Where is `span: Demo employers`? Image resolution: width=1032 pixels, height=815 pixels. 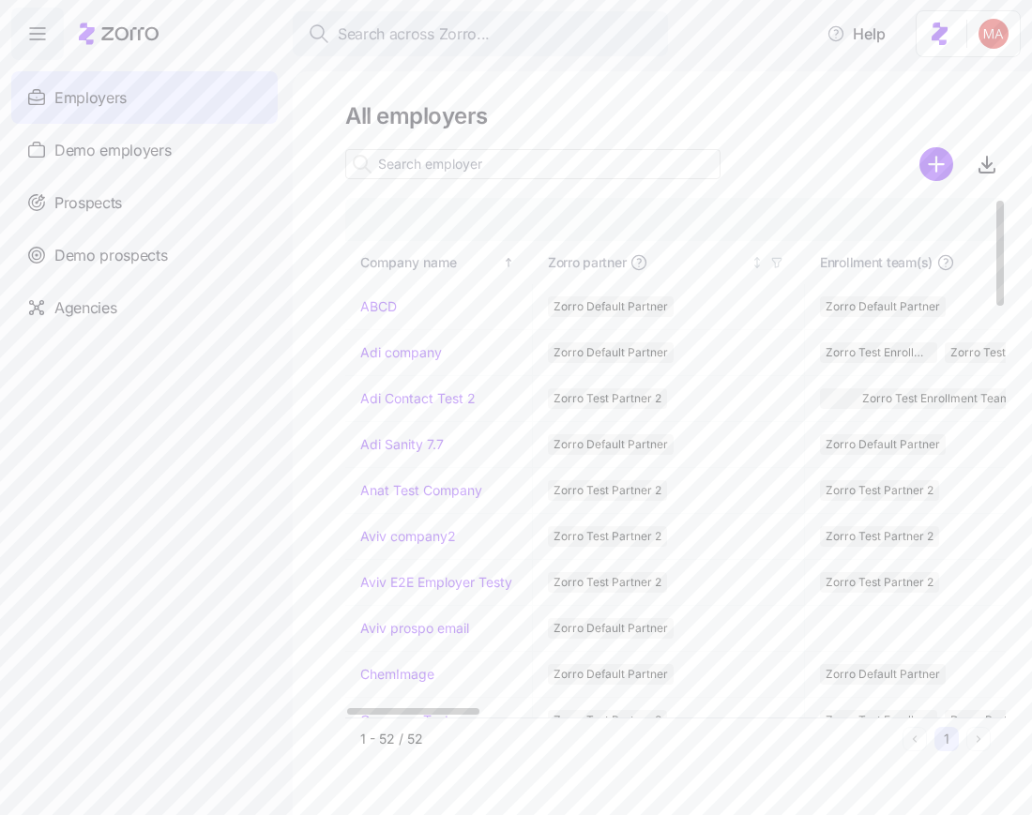 span: Demo employers is located at coordinates (113, 150).